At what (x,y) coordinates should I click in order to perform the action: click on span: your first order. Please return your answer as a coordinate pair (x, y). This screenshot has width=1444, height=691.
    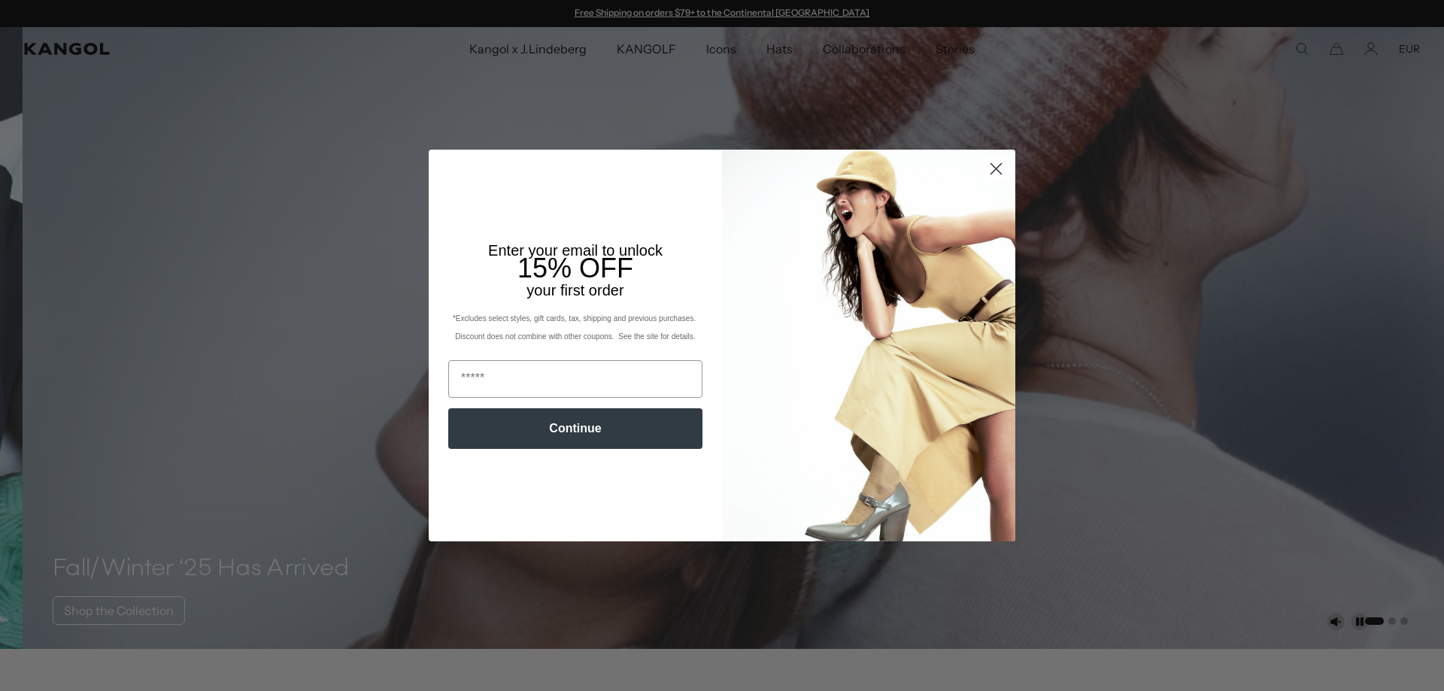
    Looking at the image, I should click on (575, 290).